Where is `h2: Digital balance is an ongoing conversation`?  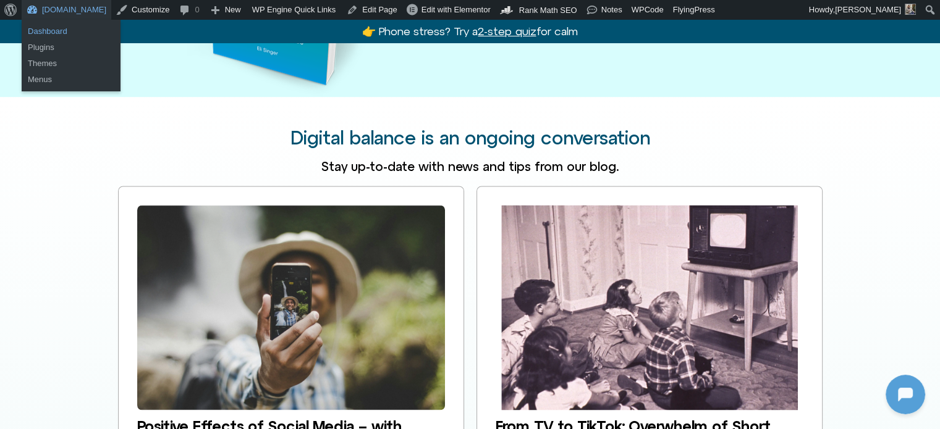 h2: Digital balance is an ongoing conversation is located at coordinates (470, 138).